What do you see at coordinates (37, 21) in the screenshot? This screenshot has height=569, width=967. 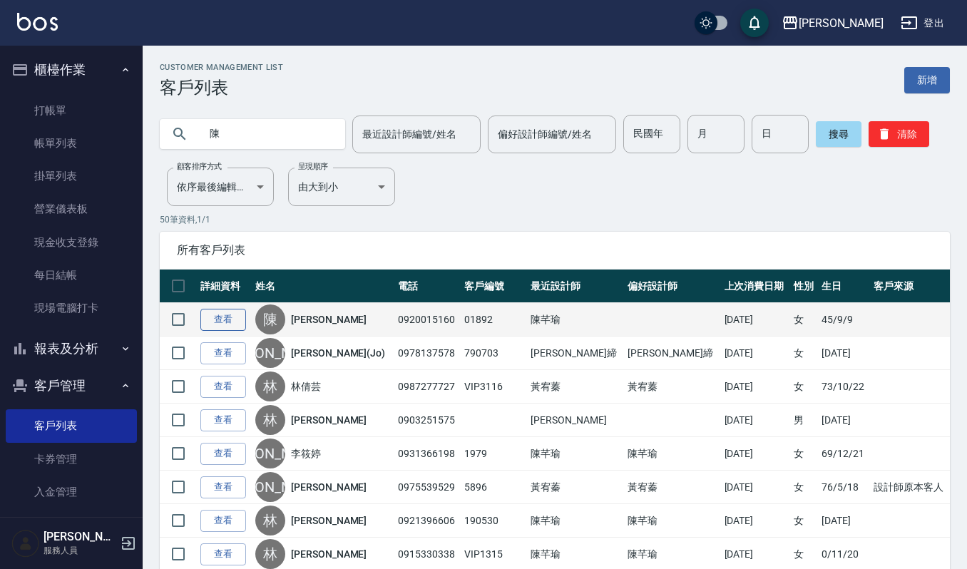 I see `img: Logo` at bounding box center [37, 21].